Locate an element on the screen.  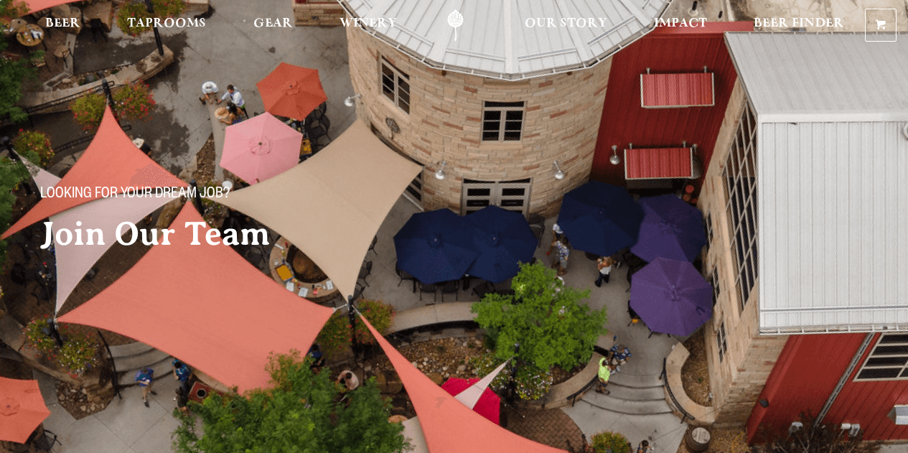
a: Beer Finder is located at coordinates (799, 25).